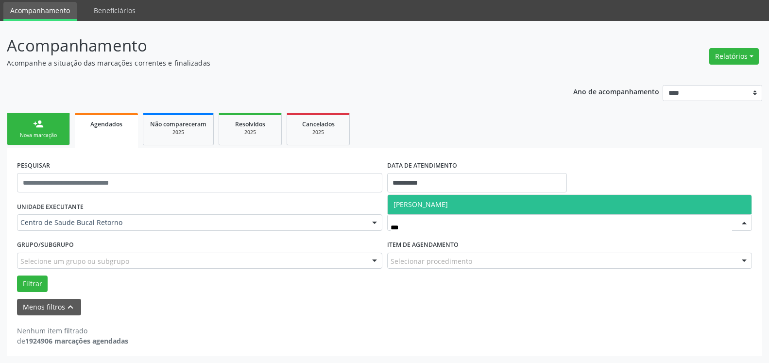  I want to click on label: UNIDADE EXECUTANTE, so click(50, 207).